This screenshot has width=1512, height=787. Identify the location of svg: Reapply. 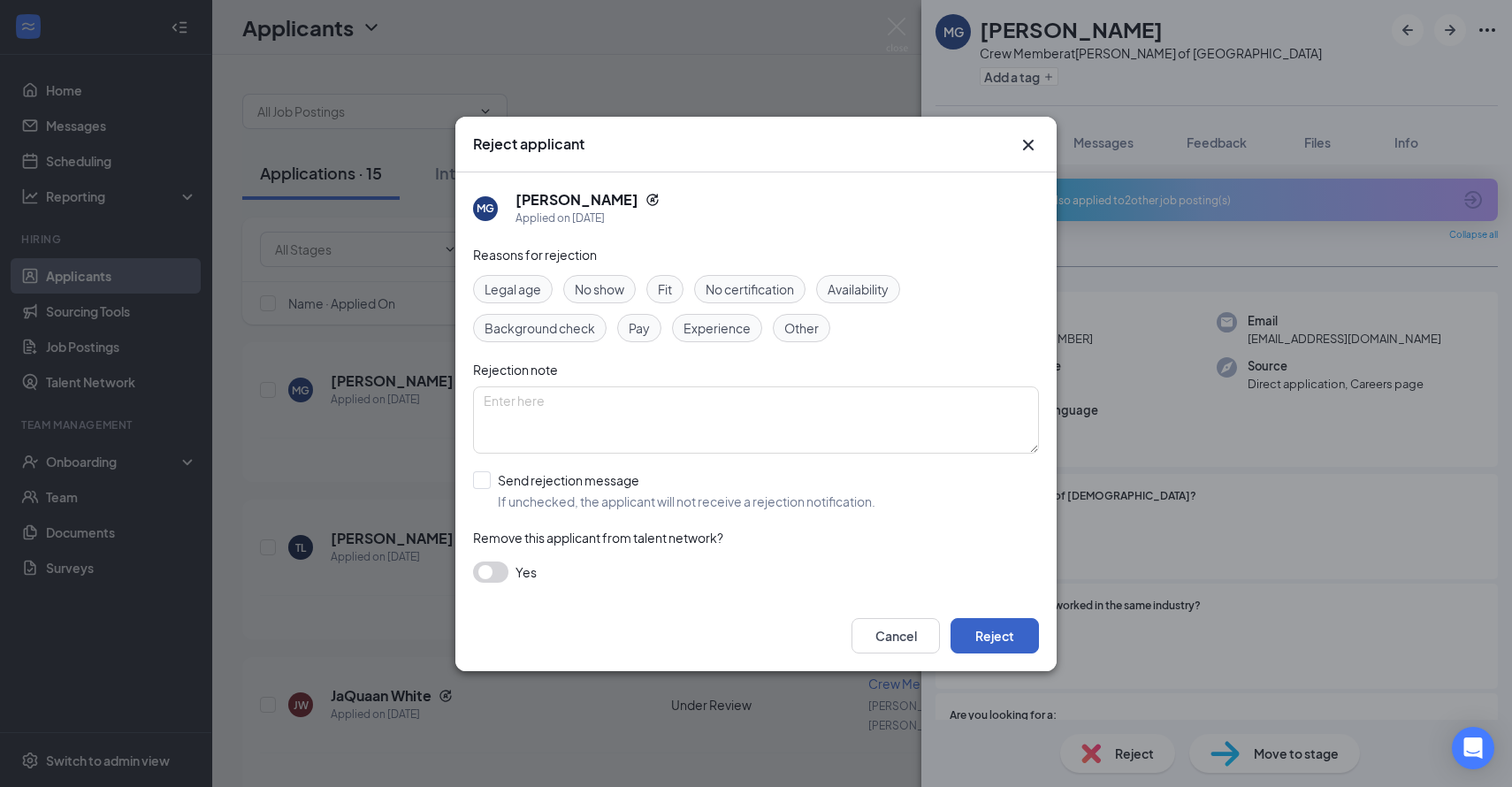
(652, 200).